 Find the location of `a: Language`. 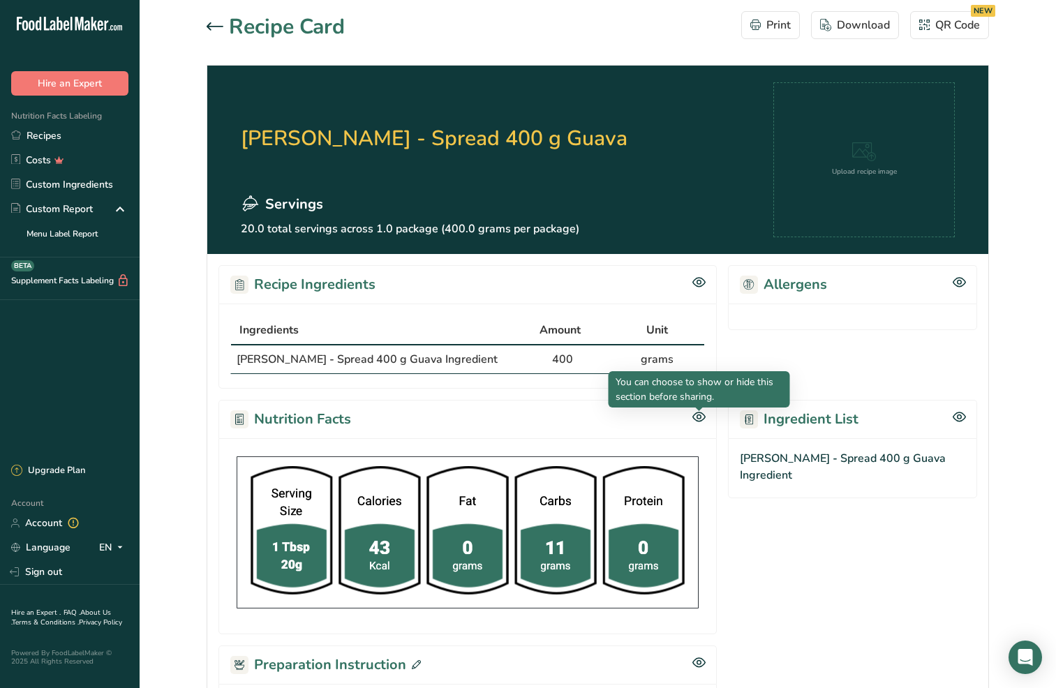

a: Language is located at coordinates (40, 547).